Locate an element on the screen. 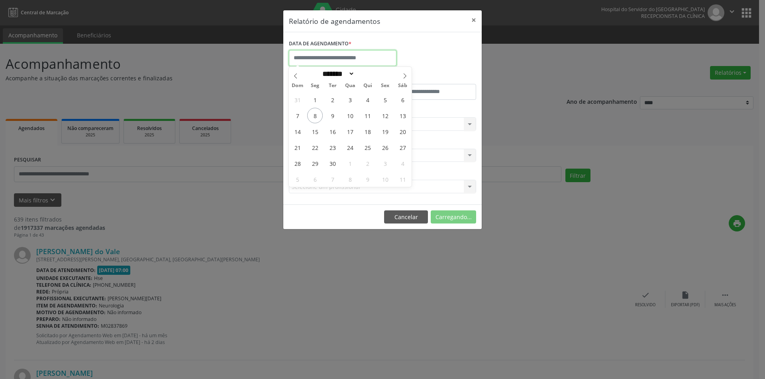 The image size is (765, 379). span: Setembro 27, 2025 is located at coordinates (402, 147).